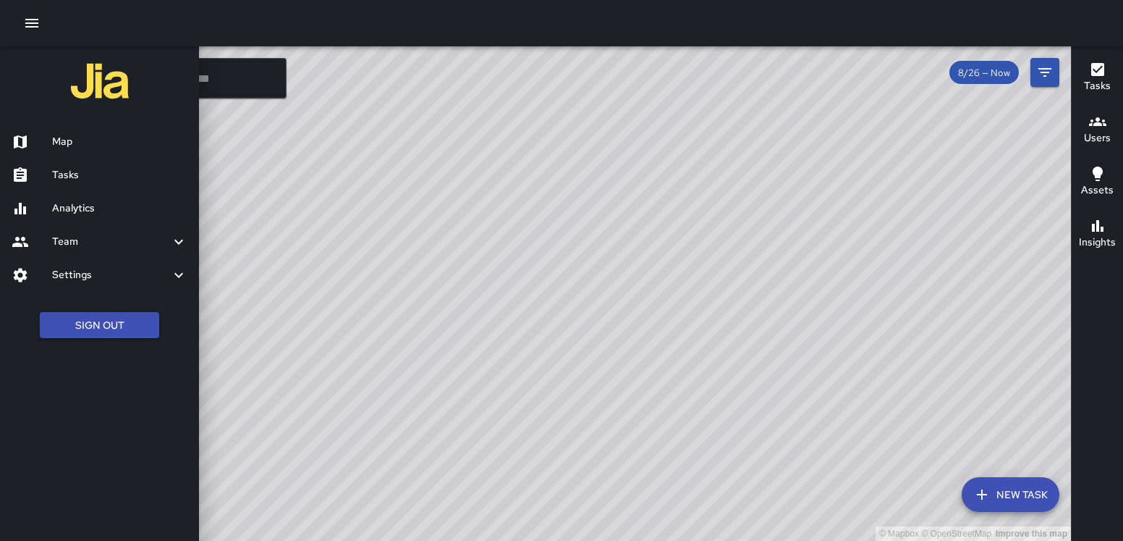  What do you see at coordinates (1097, 138) in the screenshot?
I see `h6: Users` at bounding box center [1097, 138].